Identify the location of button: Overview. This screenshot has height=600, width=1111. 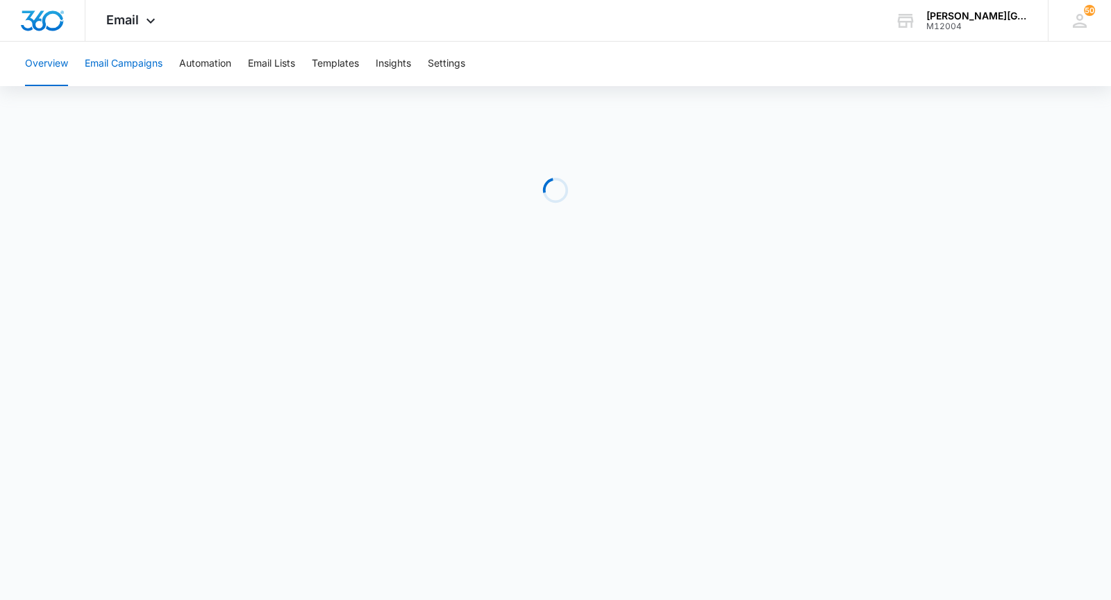
(47, 64).